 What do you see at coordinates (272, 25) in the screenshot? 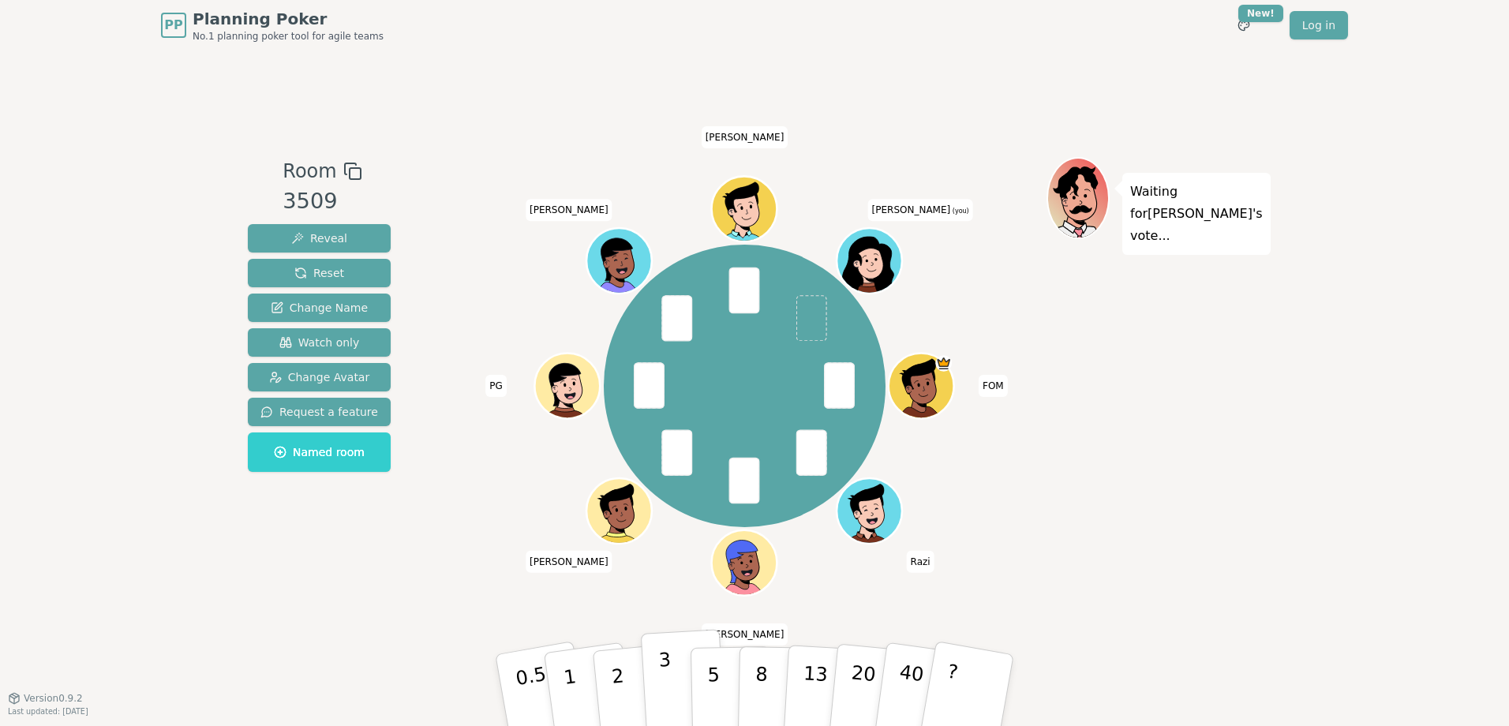
I see `a: PPPlanning PokerNo.1 planning poker tool for agile teams` at bounding box center [272, 25].